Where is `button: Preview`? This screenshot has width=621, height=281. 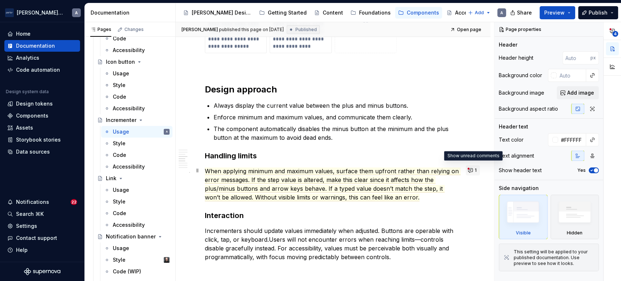
button: Preview is located at coordinates (558, 13).